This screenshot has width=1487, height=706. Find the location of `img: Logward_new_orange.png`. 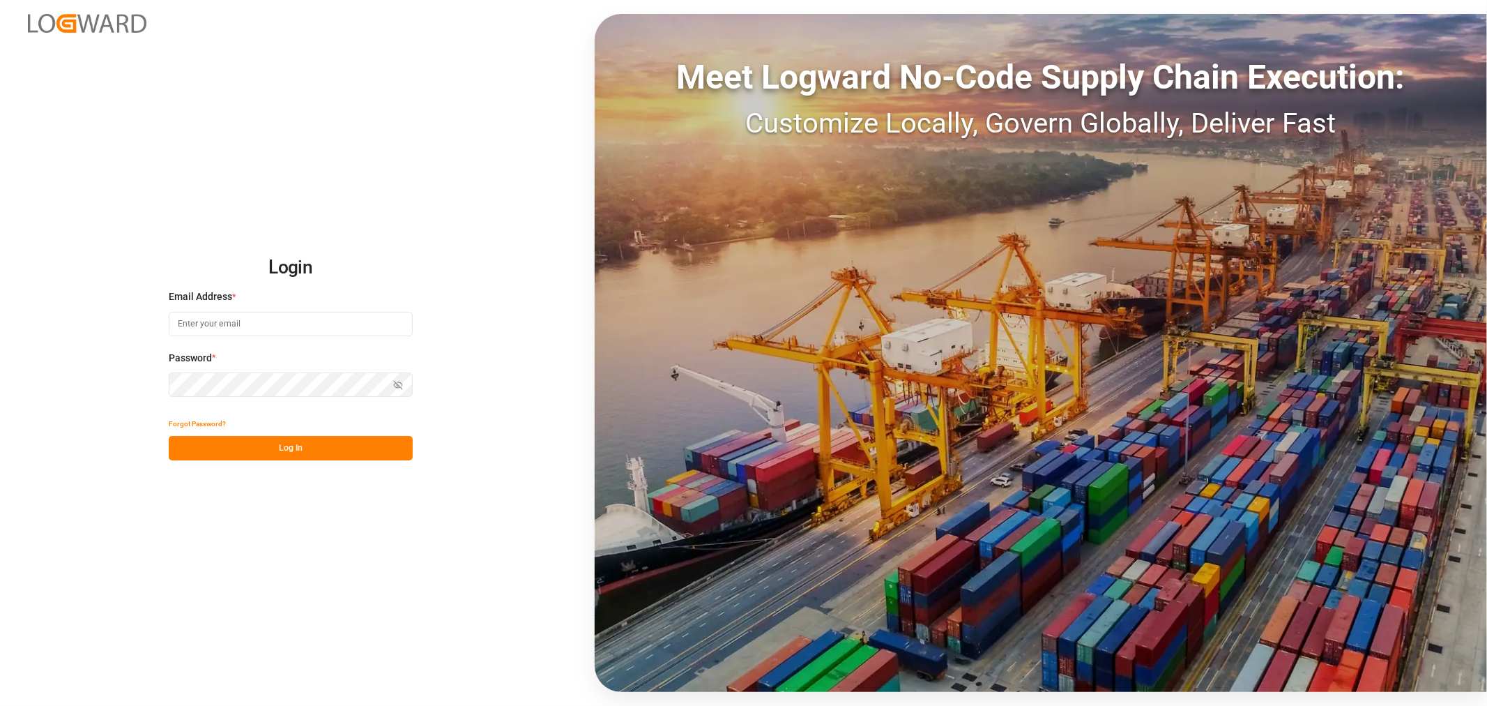

img: Logward_new_orange.png is located at coordinates (87, 23).